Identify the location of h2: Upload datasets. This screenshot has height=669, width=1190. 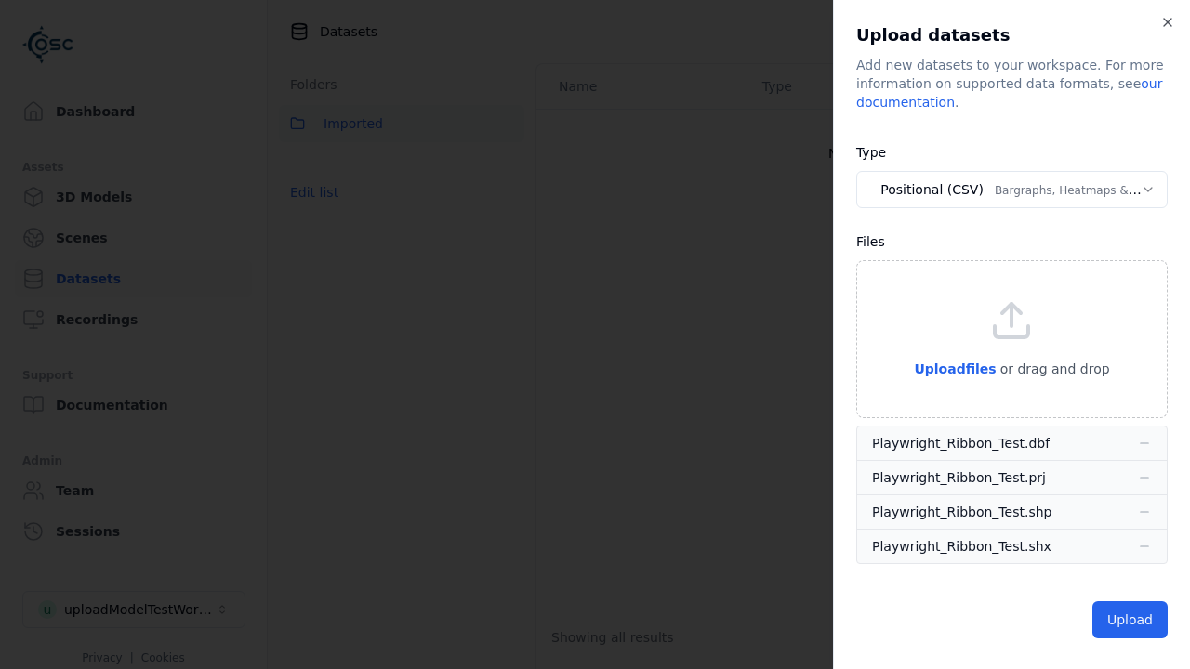
(1011, 35).